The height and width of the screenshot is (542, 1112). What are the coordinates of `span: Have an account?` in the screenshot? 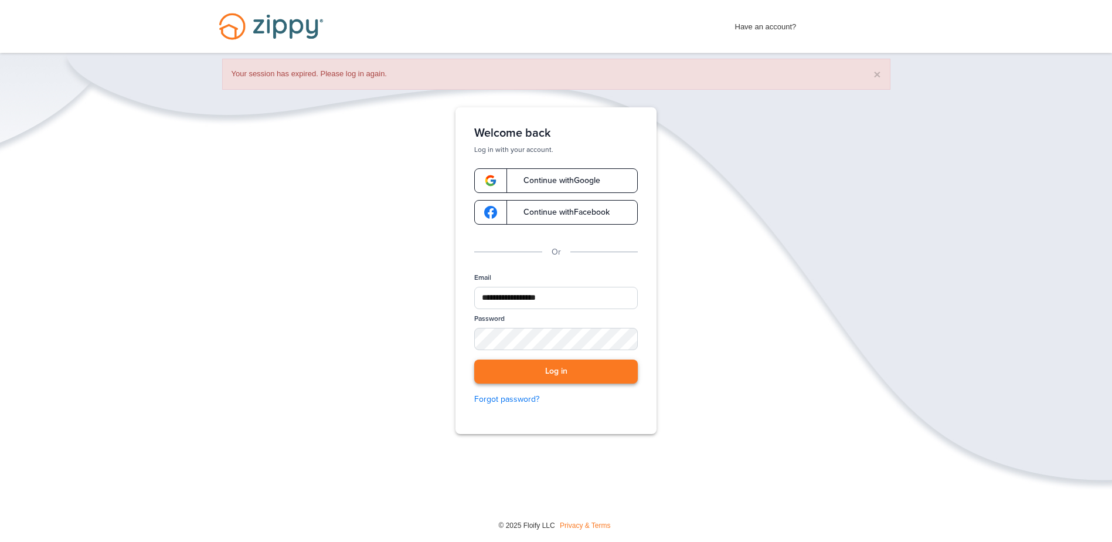 It's located at (766, 24).